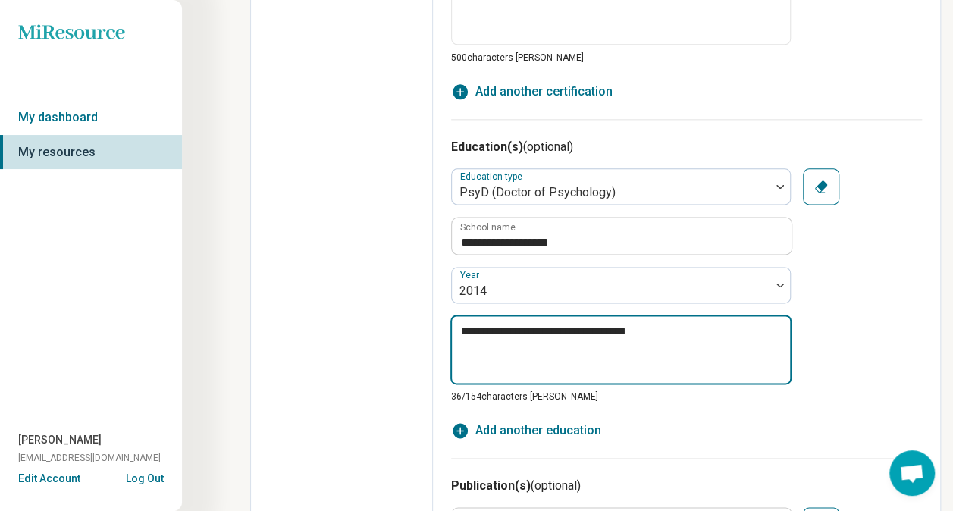 Image resolution: width=953 pixels, height=511 pixels. I want to click on h3: Education(s), so click(686, 147).